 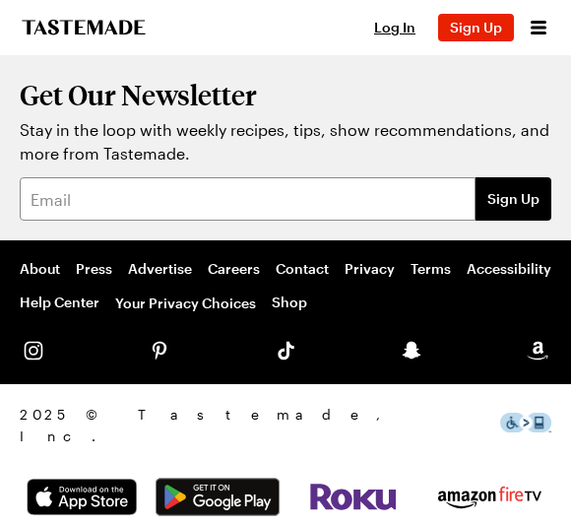 I want to click on img: App Store, so click(x=82, y=496).